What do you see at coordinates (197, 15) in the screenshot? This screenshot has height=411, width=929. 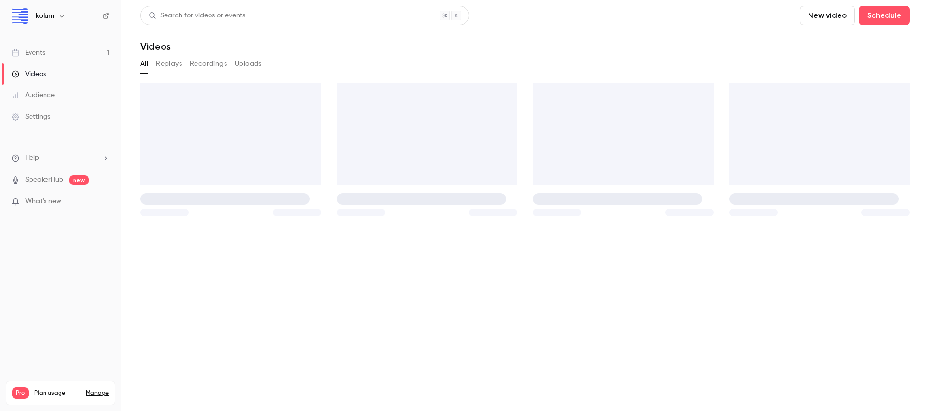 I see `div: Search for videos or events` at bounding box center [197, 15].